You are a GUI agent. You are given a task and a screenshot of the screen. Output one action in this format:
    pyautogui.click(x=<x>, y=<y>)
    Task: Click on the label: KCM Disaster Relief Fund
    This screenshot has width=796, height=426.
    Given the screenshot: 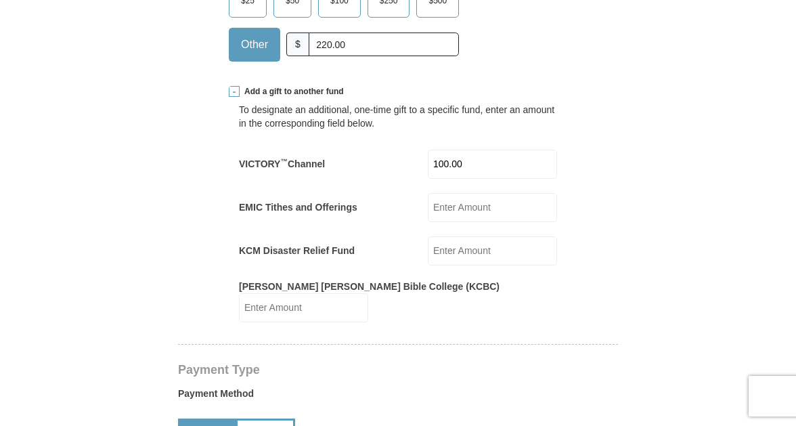 What is the action you would take?
    pyautogui.click(x=297, y=251)
    